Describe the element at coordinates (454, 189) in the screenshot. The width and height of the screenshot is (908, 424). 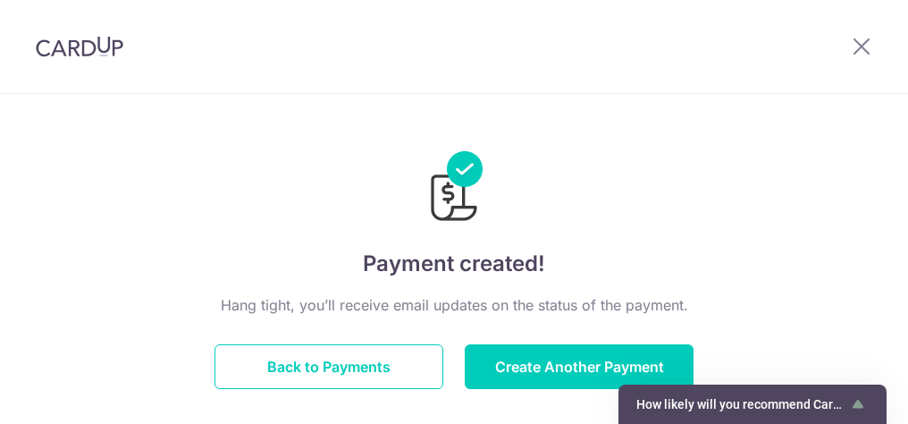
I see `img: Payments` at that location.